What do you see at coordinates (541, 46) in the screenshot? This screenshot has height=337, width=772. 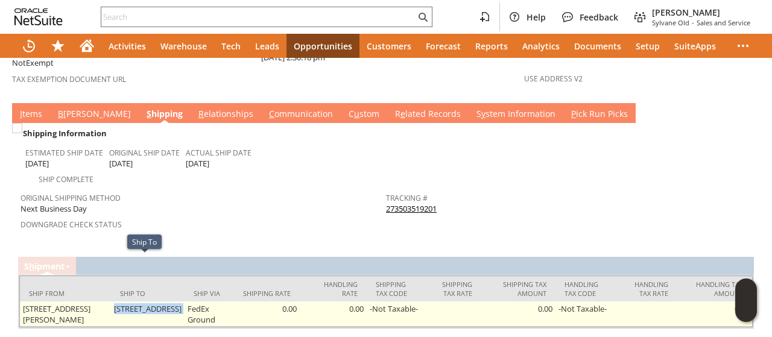 I see `span: Analytics` at bounding box center [541, 46].